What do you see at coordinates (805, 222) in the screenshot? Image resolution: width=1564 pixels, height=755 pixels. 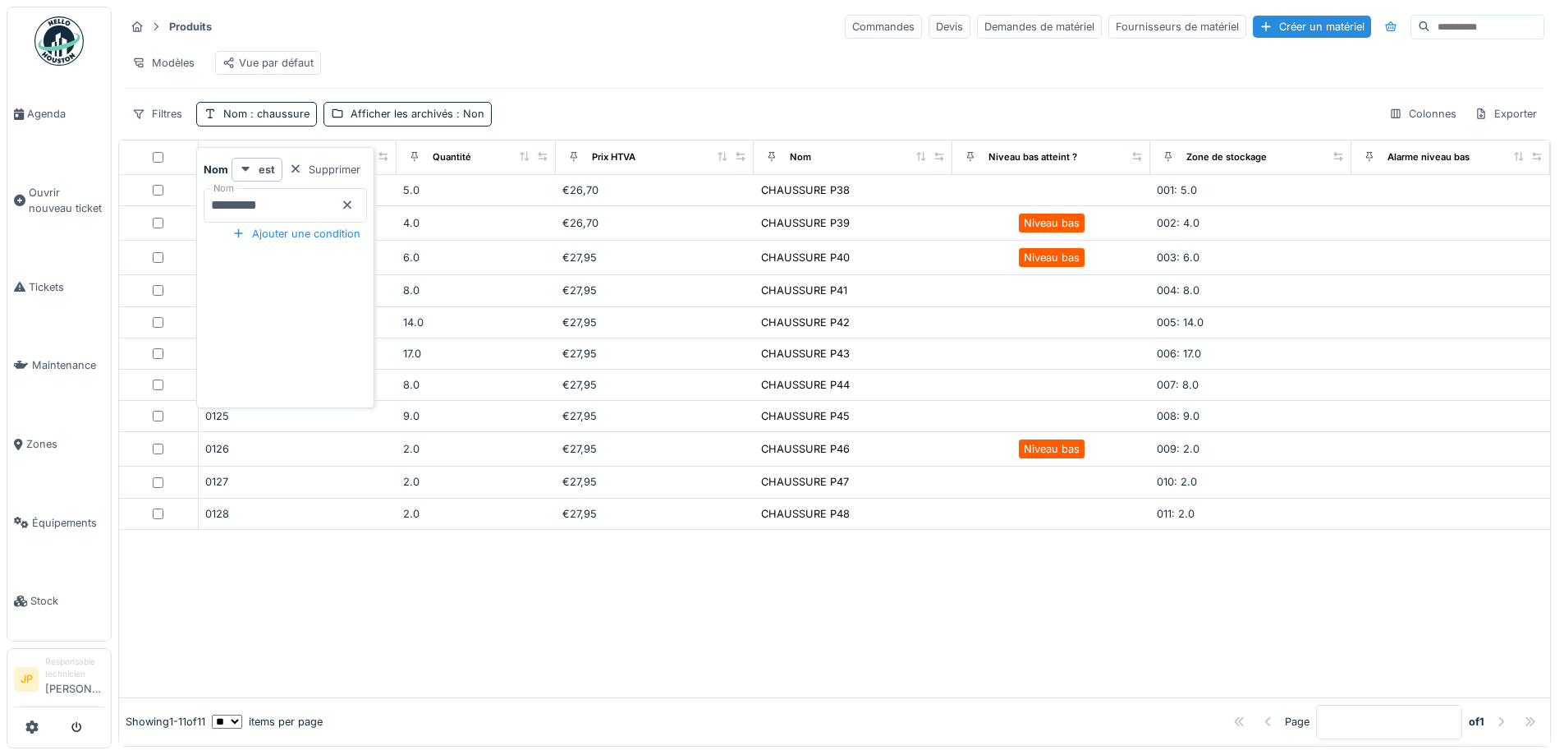 I see `div: CHAUSSURE P39` at bounding box center [805, 222].